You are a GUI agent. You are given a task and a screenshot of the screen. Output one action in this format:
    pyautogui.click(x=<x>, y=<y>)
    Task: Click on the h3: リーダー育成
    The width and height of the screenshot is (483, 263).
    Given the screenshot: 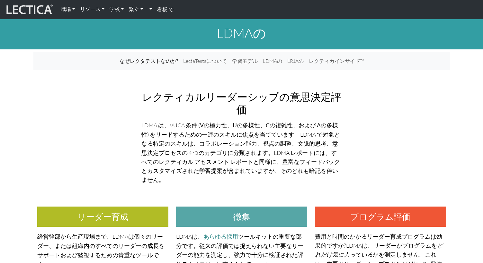 What is the action you would take?
    pyautogui.click(x=103, y=217)
    